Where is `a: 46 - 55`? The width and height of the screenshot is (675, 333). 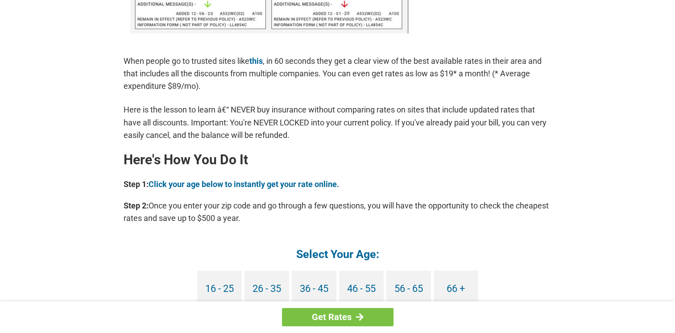
a: 46 - 55 is located at coordinates (361, 289).